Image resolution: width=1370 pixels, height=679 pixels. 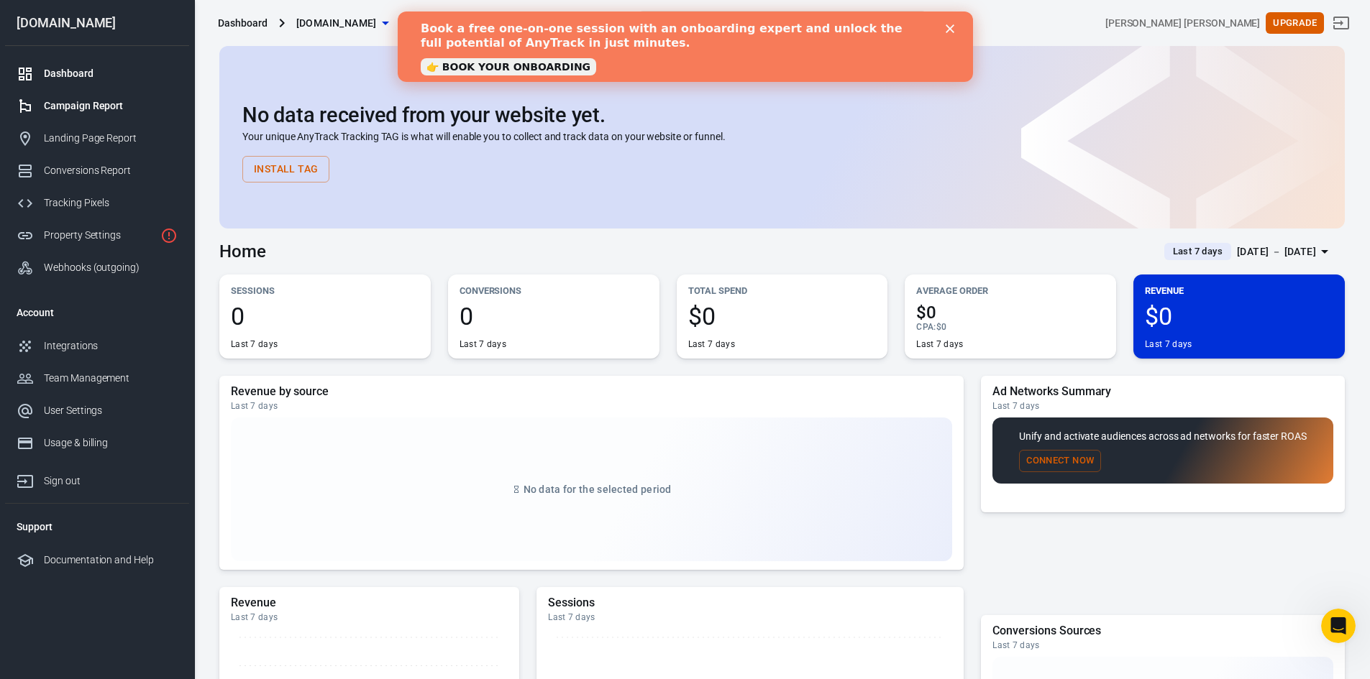 What do you see at coordinates (97, 138) in the screenshot?
I see `a: Landing Page Report` at bounding box center [97, 138].